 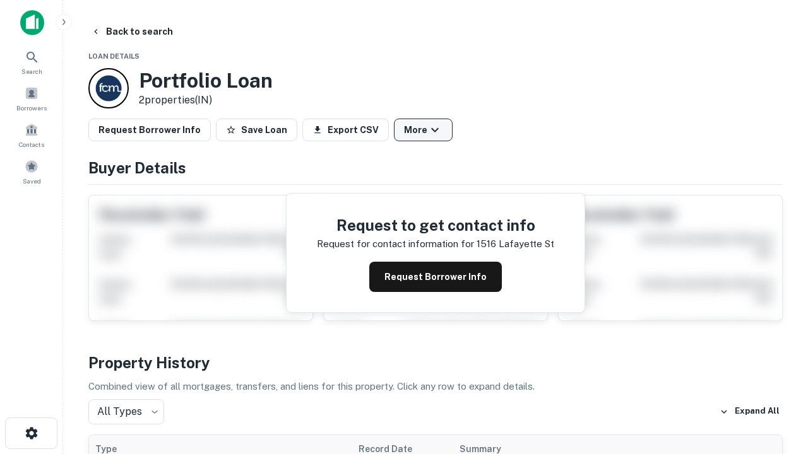 I want to click on h4: Property History, so click(x=435, y=363).